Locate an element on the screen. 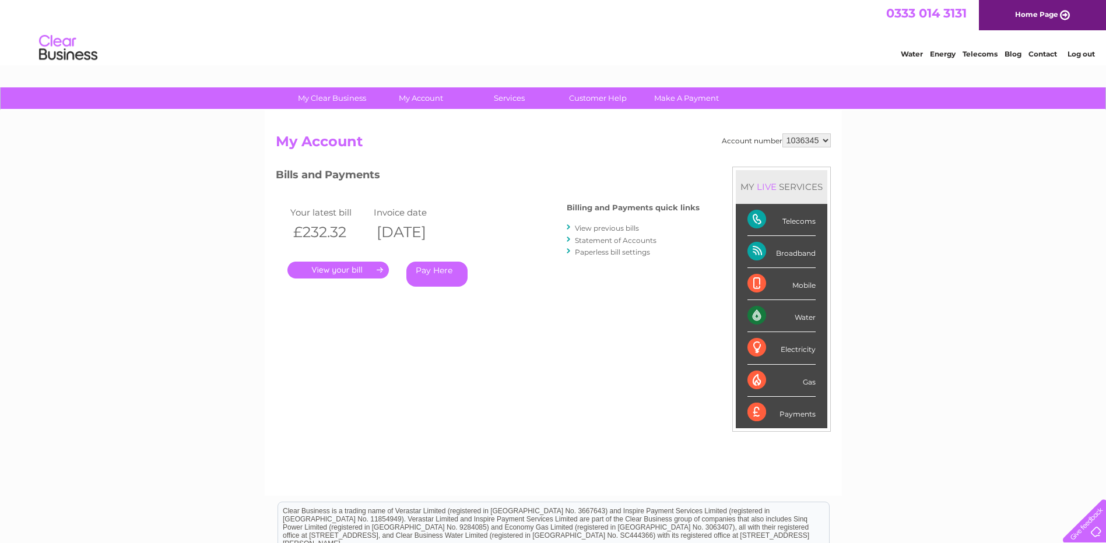  td: Invoice date is located at coordinates (413, 212).